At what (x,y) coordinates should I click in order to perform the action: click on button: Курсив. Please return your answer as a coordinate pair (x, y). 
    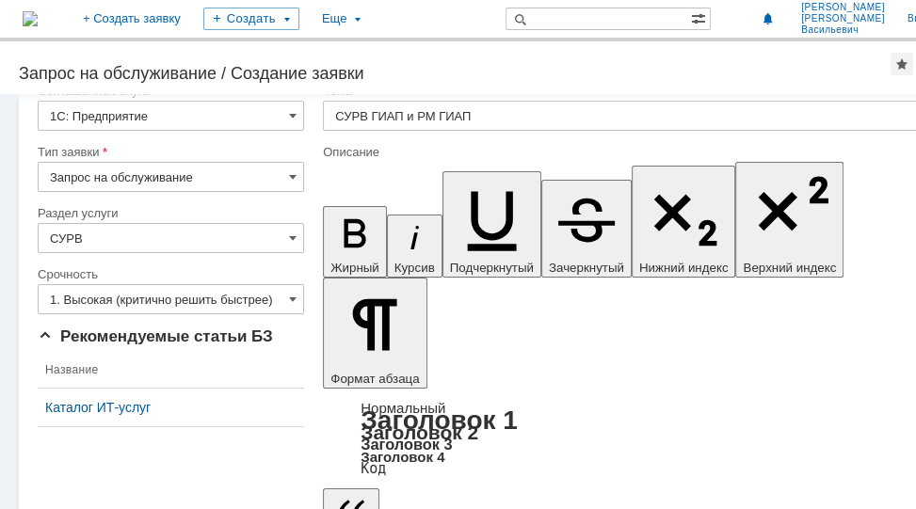
    Looking at the image, I should click on (414, 246).